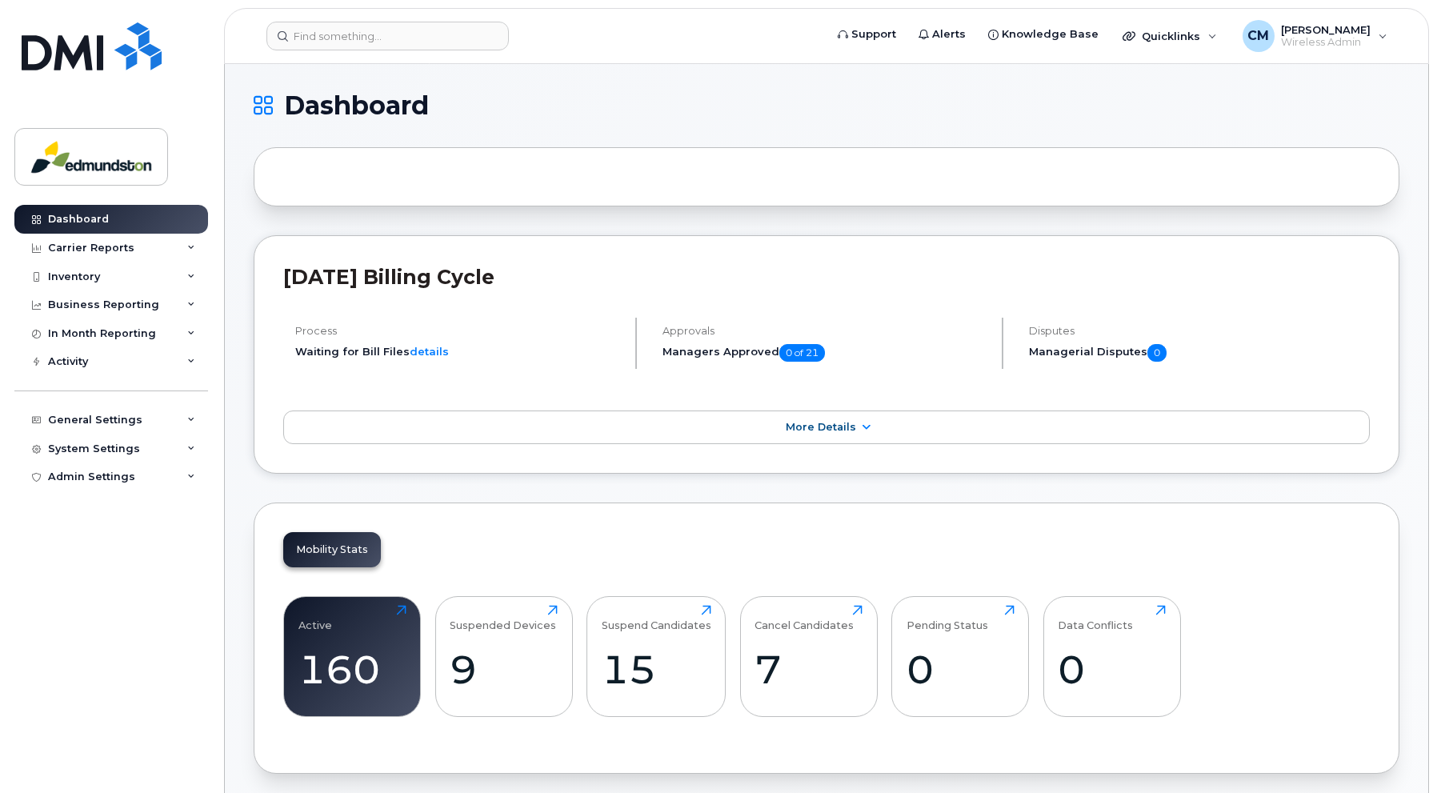 Image resolution: width=1437 pixels, height=793 pixels. Describe the element at coordinates (352, 656) in the screenshot. I see `a: Active160` at that location.